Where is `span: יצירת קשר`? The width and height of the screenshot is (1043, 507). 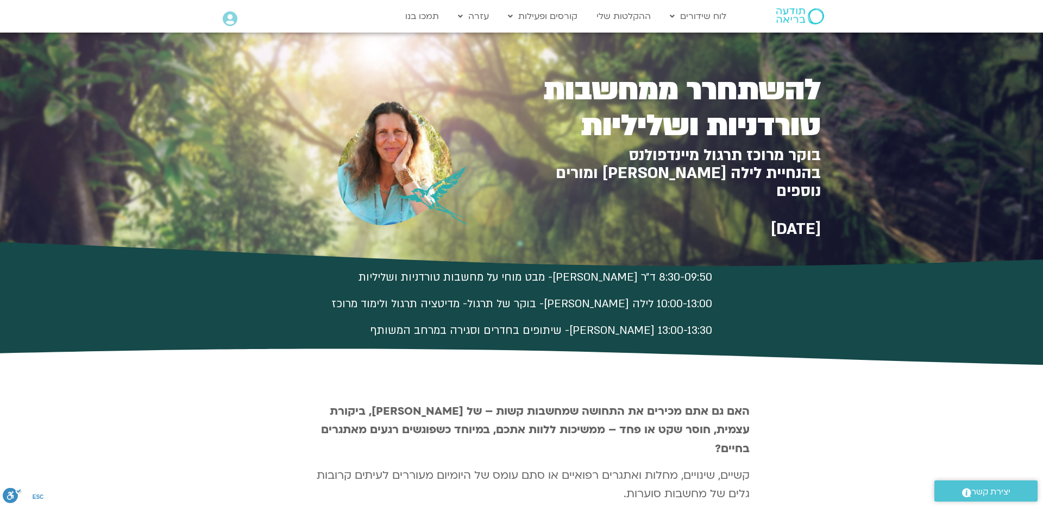 span: יצירת קשר is located at coordinates (991, 492).